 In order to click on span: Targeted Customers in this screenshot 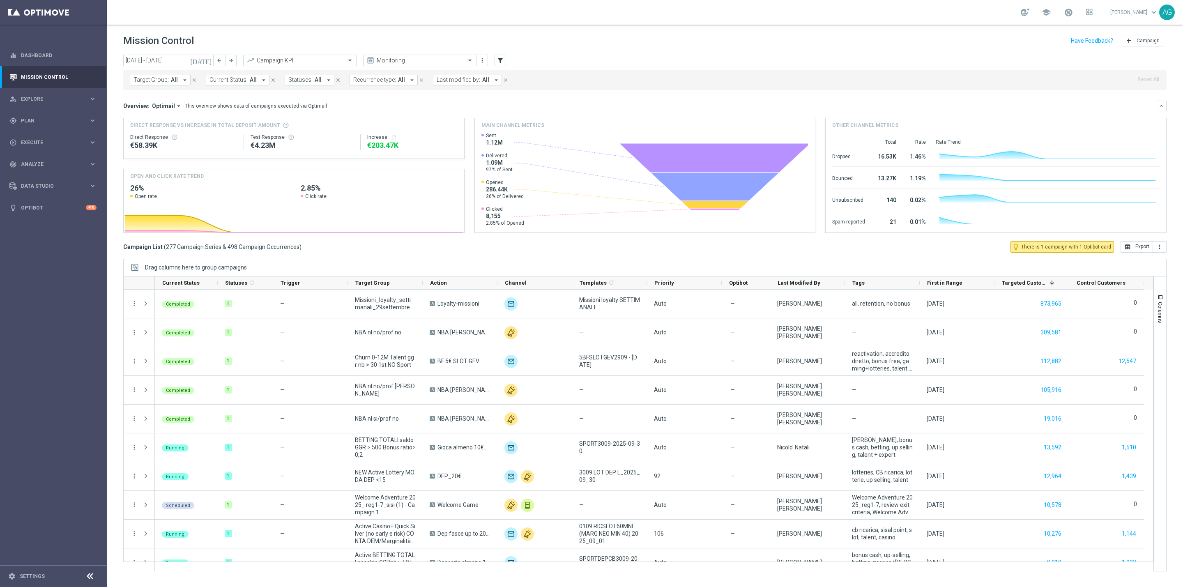, I will do `click(1024, 283)`.